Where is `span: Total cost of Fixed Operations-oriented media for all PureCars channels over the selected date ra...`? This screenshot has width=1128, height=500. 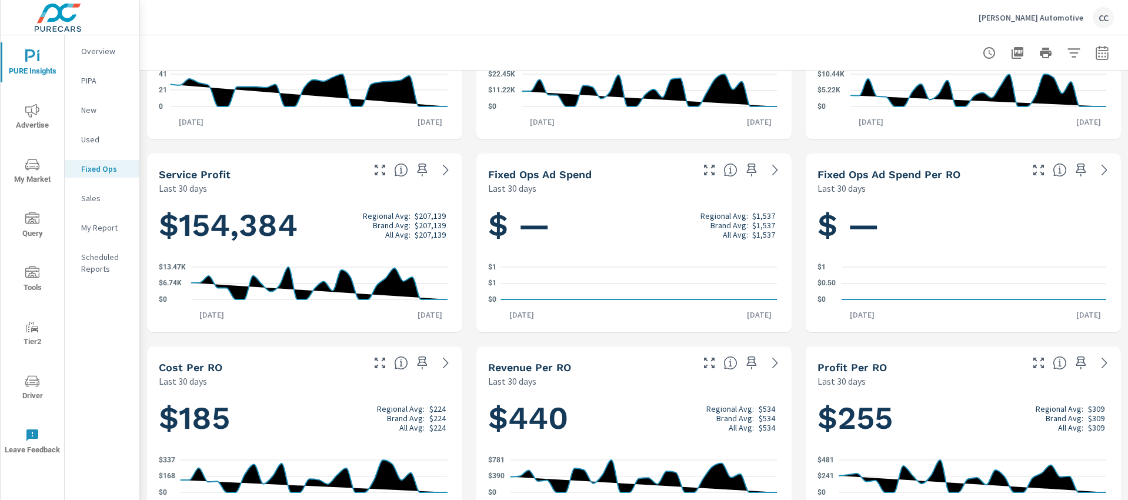
span: Total cost of Fixed Operations-oriented media for all PureCars channels over the selected date ra... is located at coordinates (730, 170).